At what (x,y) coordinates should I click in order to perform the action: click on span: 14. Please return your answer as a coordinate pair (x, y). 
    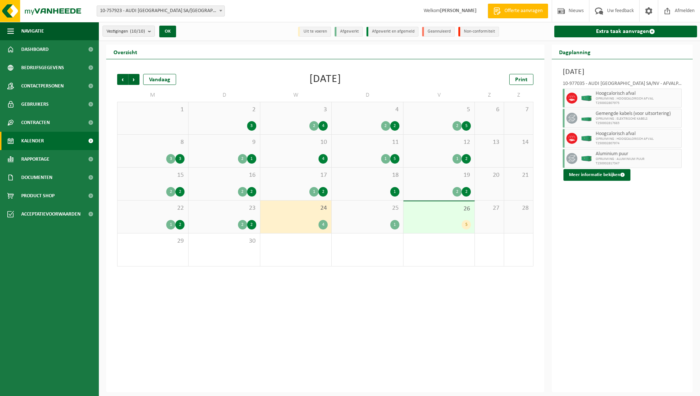
    Looking at the image, I should click on (518, 142).